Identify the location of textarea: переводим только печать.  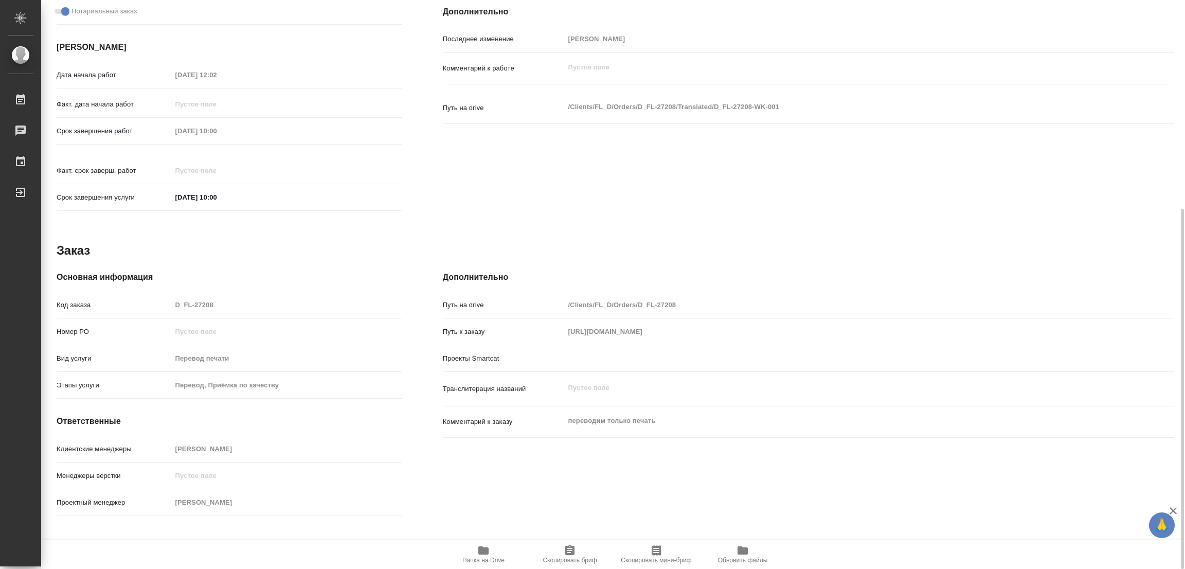
(839, 421).